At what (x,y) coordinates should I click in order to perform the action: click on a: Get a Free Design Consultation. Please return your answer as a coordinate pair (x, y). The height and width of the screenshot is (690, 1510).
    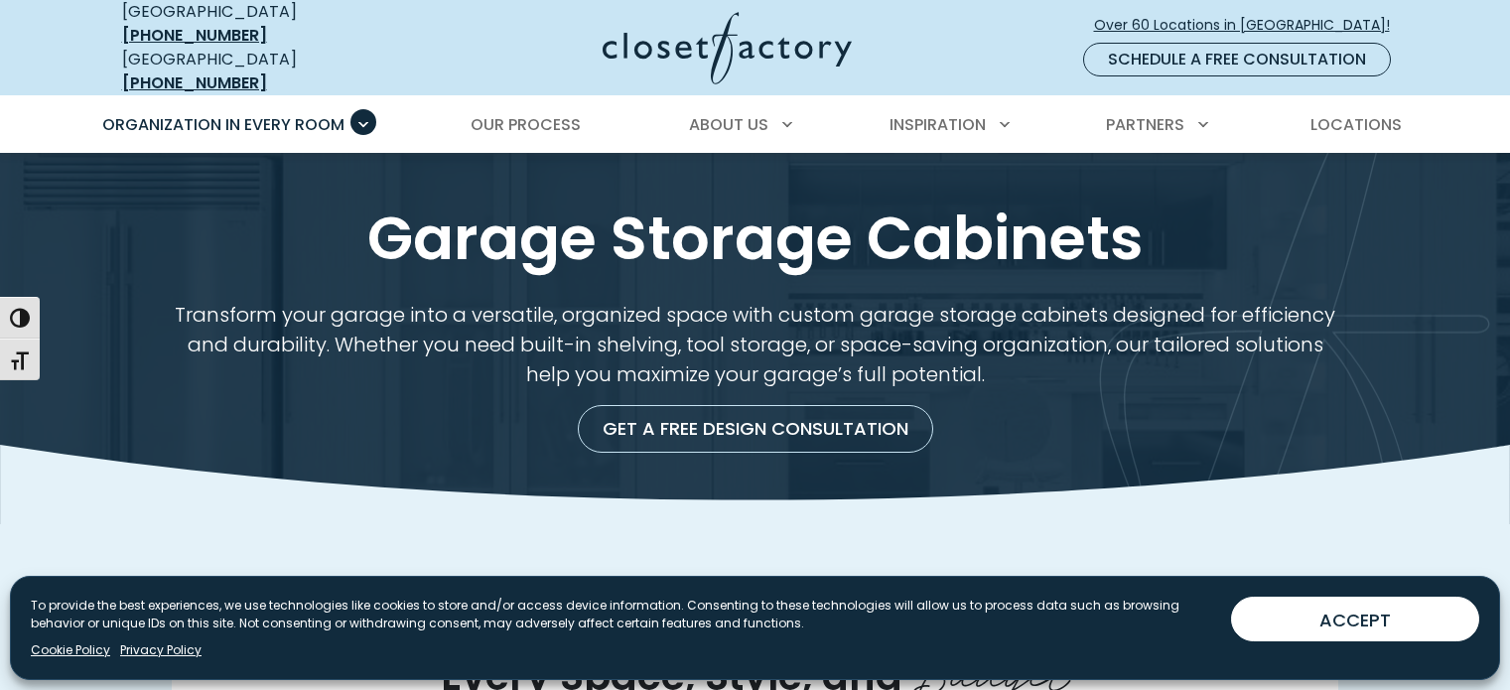
    Looking at the image, I should click on (755, 429).